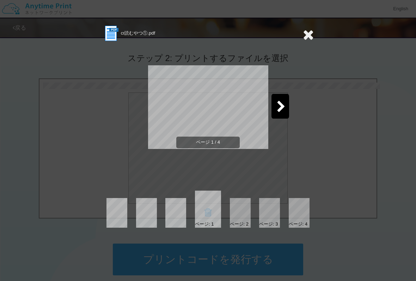  What do you see at coordinates (208, 142) in the screenshot?
I see `span: ページ 1 / 4` at bounding box center [208, 142].